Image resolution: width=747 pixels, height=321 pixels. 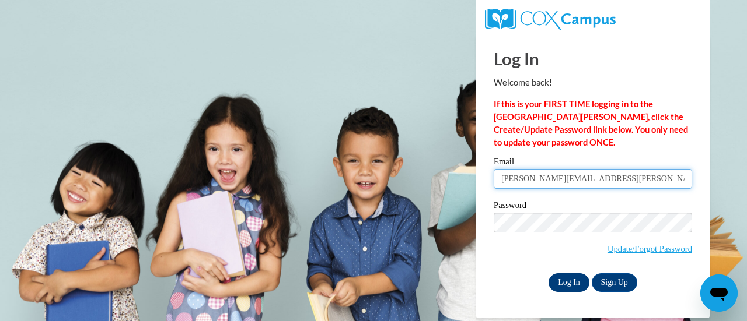 What do you see at coordinates (593, 207) in the screenshot?
I see `label: Password` at bounding box center [593, 207].